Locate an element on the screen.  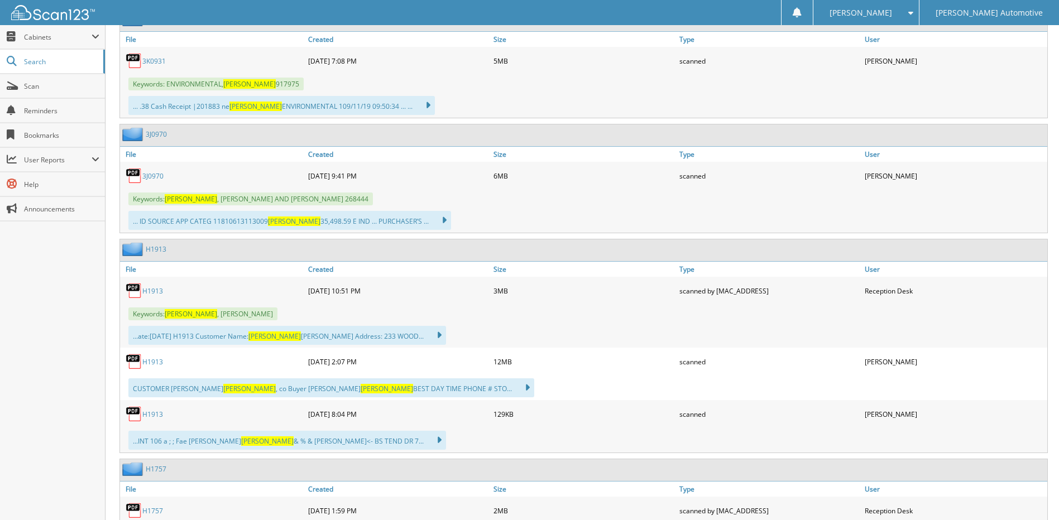
span: Search is located at coordinates (61, 61).